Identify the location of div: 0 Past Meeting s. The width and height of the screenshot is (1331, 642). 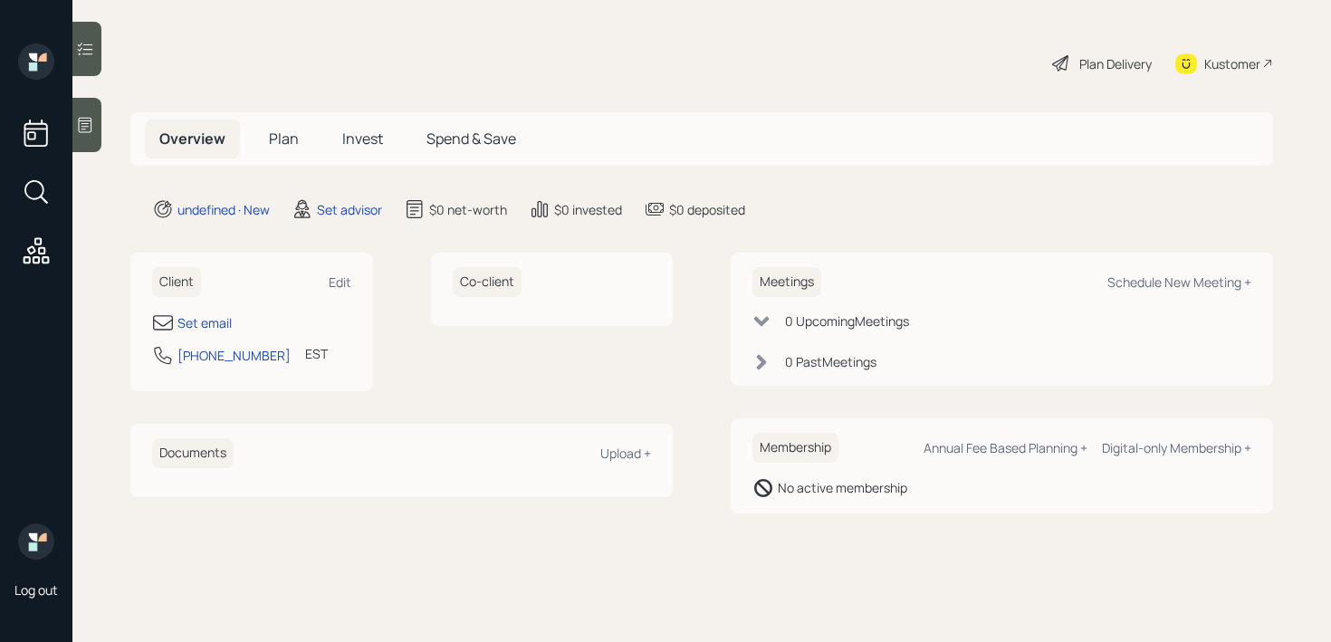
(831, 361).